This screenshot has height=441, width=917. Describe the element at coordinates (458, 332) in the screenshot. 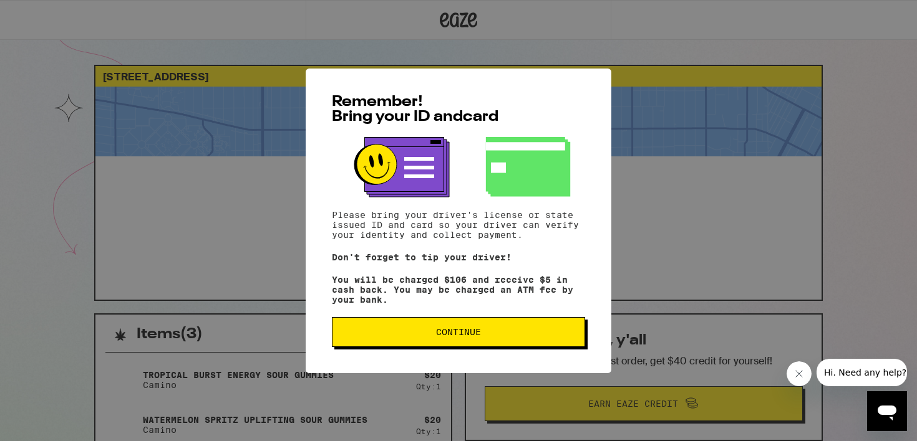

I see `button: Continue` at that location.